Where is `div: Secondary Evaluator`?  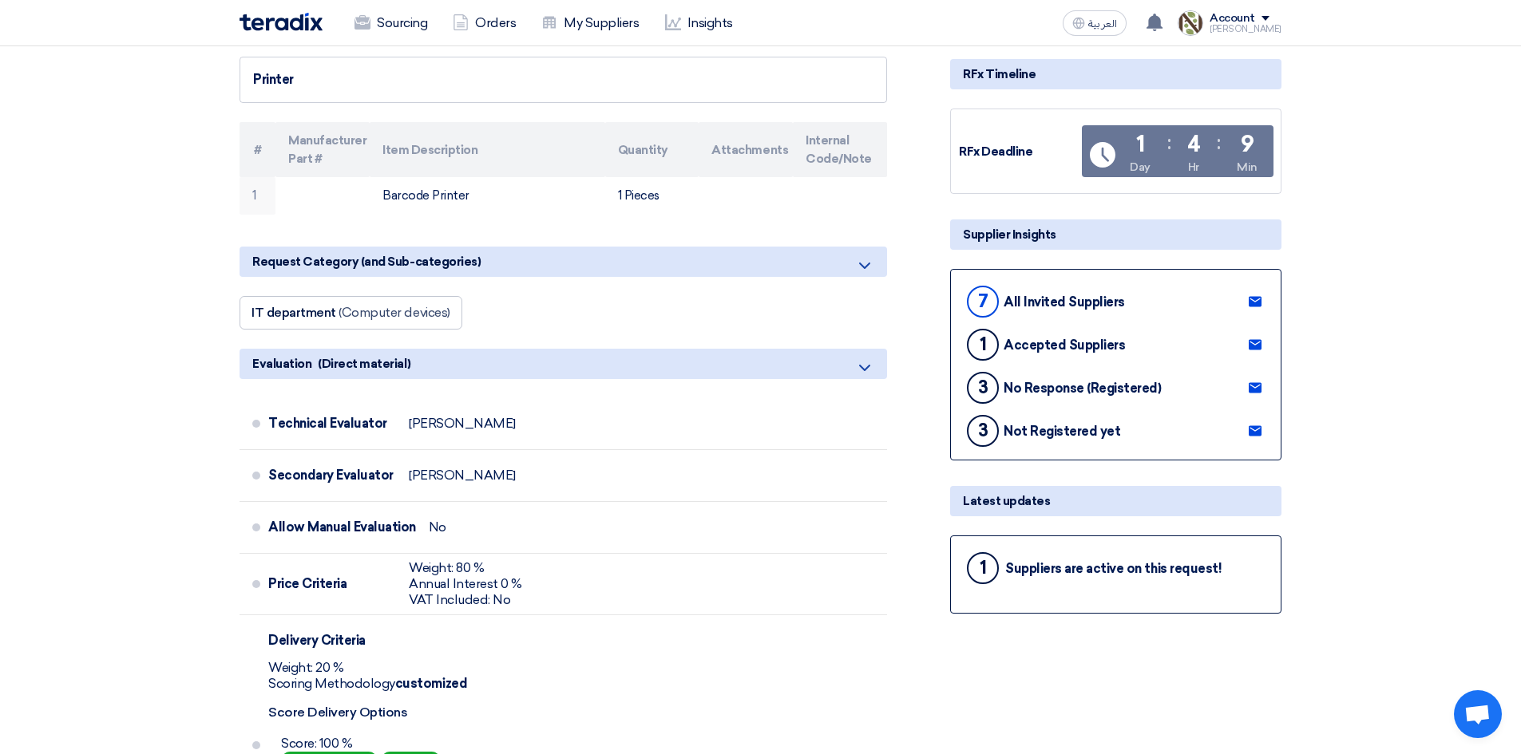 div: Secondary Evaluator is located at coordinates (332, 476).